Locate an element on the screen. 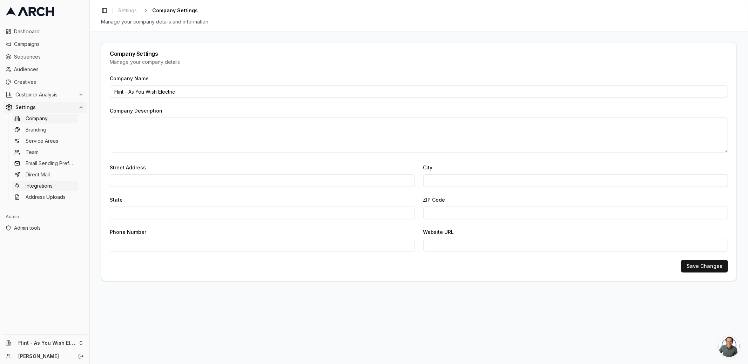 The height and width of the screenshot is (364, 748). div: Company Settings is located at coordinates (419, 54).